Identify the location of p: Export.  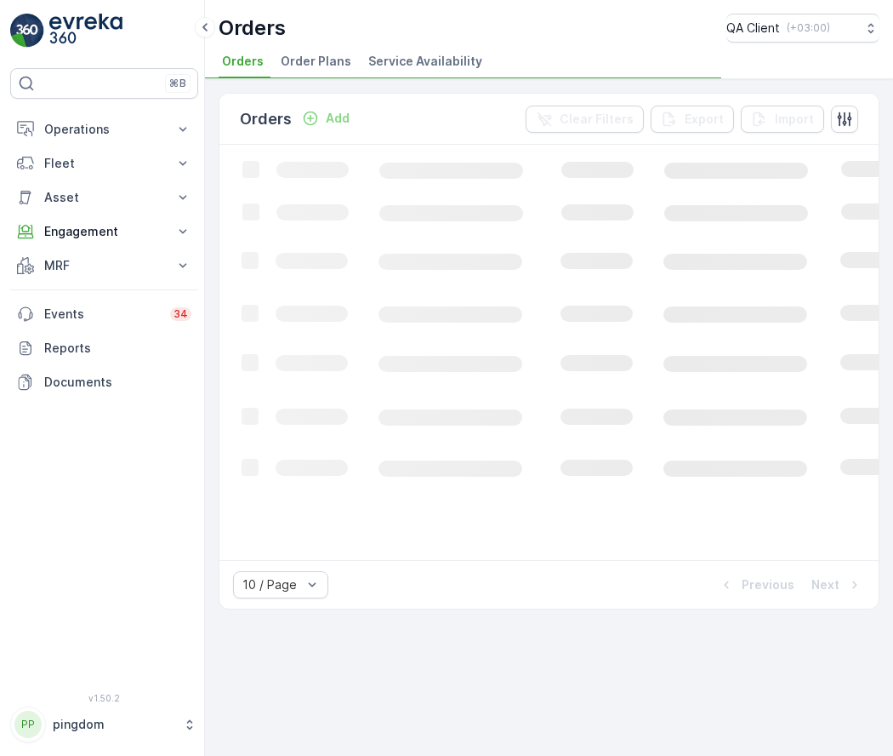
(705, 119).